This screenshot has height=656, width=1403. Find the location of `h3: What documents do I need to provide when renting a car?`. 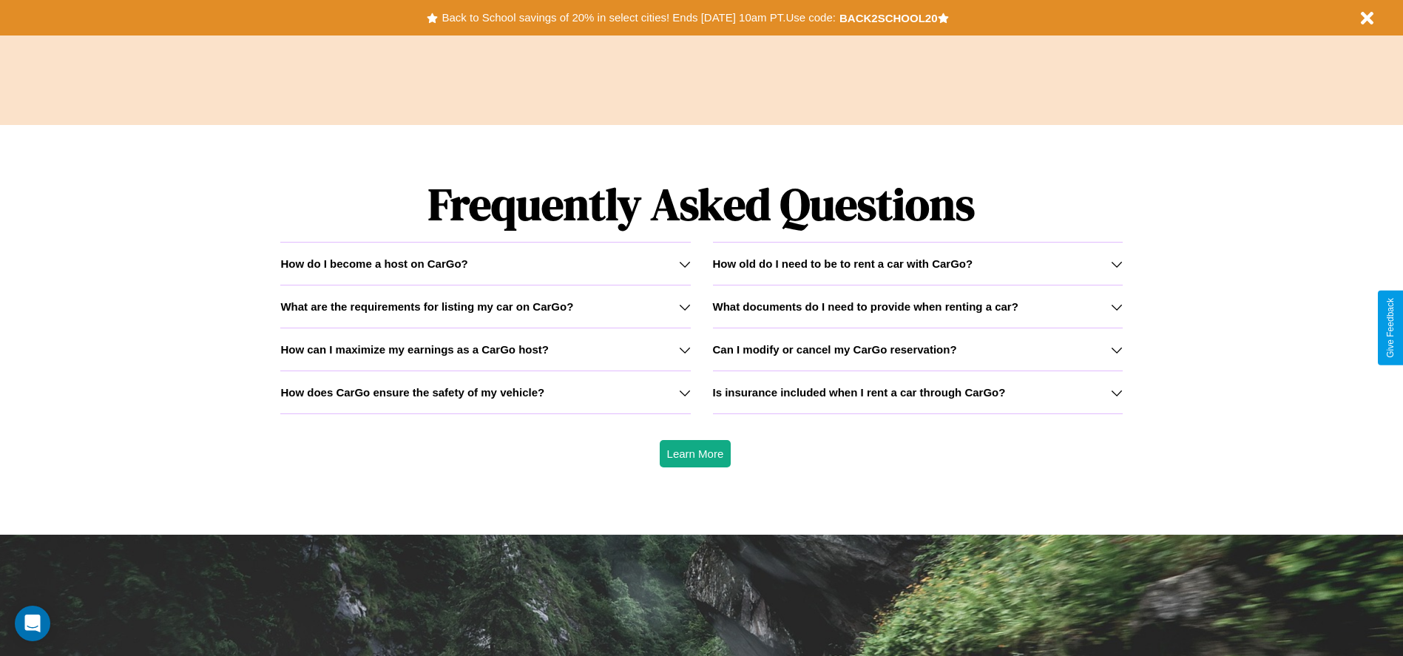

h3: What documents do I need to provide when renting a car? is located at coordinates (865, 306).